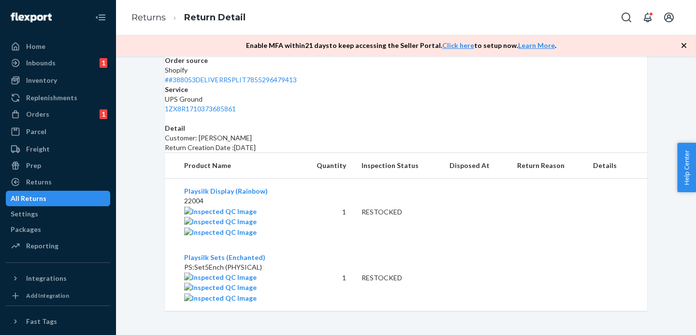 Image resolution: width=696 pixels, height=335 pixels. I want to click on div: Shopify, so click(406, 75).